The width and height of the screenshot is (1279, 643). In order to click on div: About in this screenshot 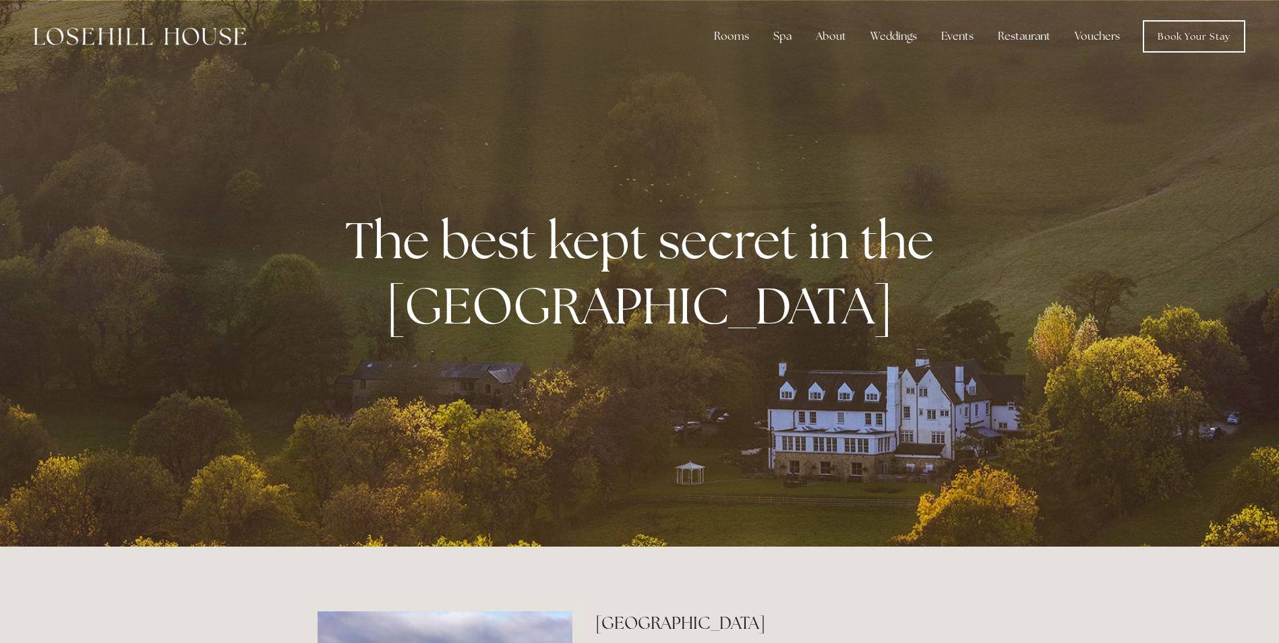, I will do `click(830, 36)`.